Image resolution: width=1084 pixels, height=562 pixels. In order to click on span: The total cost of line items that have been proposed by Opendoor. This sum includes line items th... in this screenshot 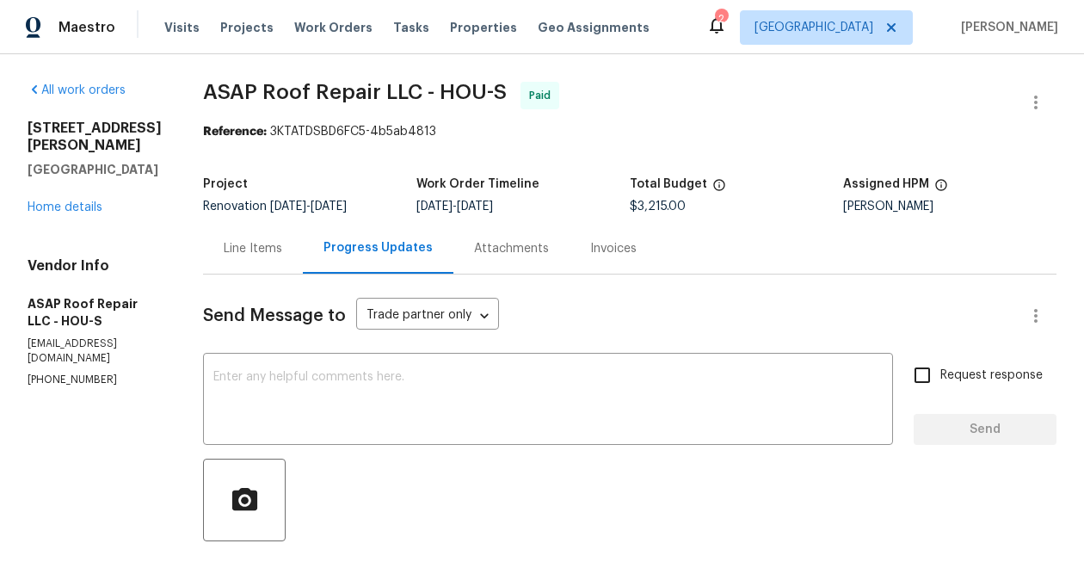, I will do `click(719, 189)`.